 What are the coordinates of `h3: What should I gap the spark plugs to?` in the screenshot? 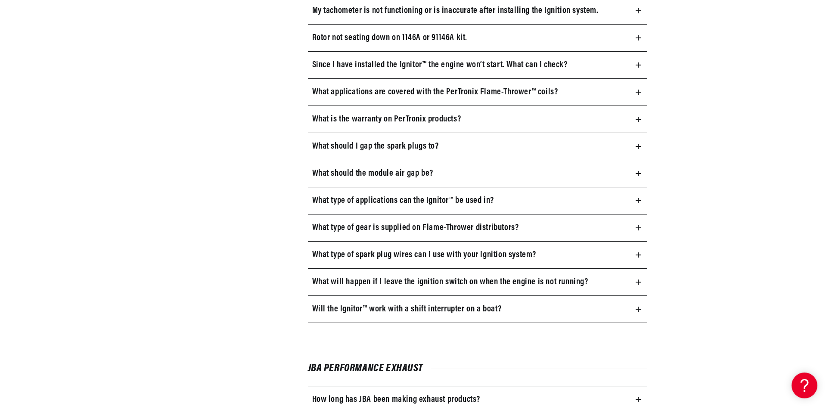 It's located at (375, 146).